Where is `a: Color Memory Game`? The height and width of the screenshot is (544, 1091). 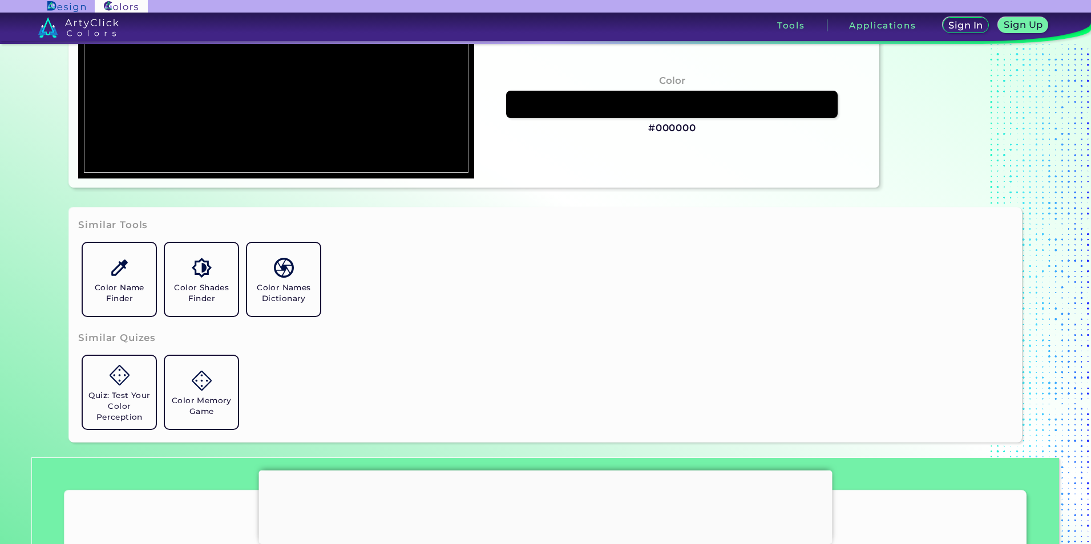
a: Color Memory Game is located at coordinates (201, 392).